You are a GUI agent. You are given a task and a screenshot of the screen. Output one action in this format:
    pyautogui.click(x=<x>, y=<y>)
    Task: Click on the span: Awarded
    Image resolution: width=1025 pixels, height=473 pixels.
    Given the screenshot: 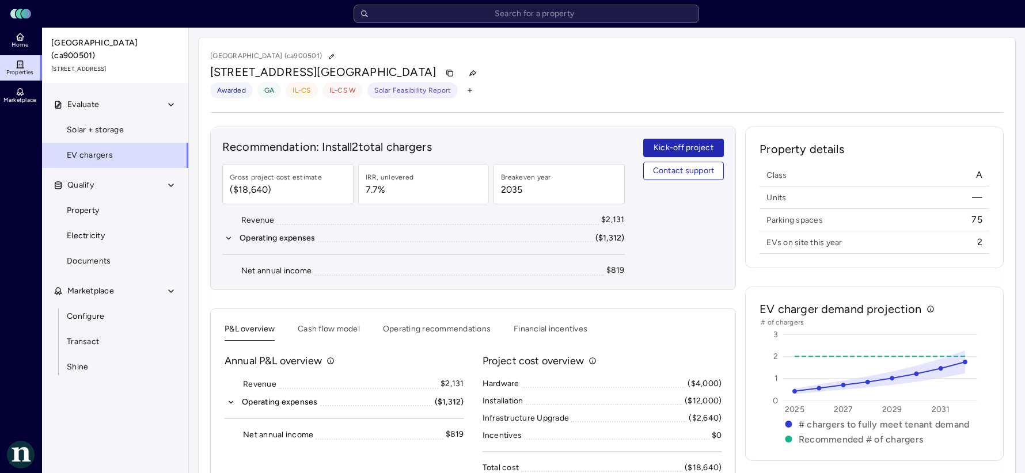 What is the action you would take?
    pyautogui.click(x=231, y=90)
    